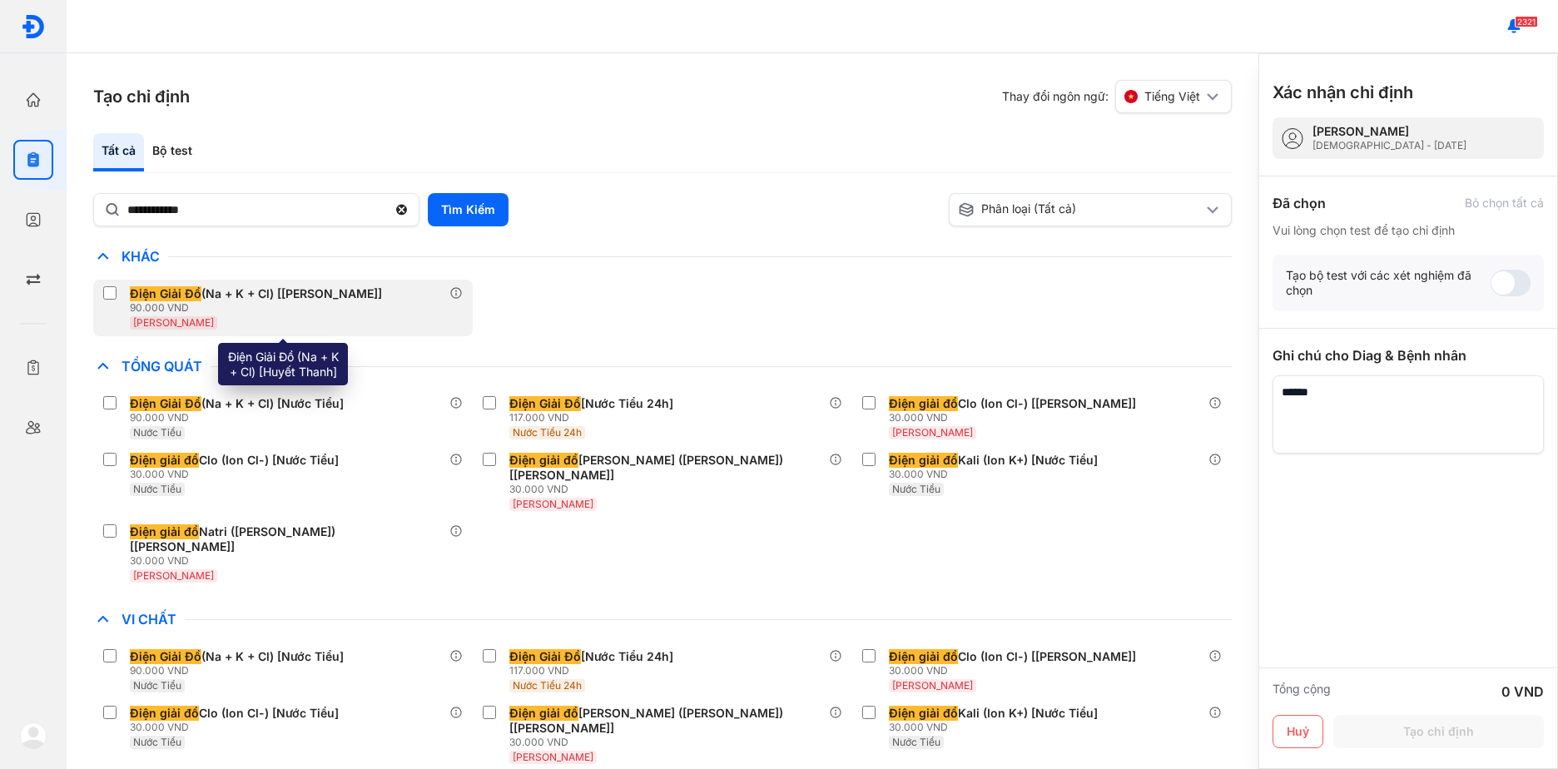  I want to click on span: Khác, so click(141, 256).